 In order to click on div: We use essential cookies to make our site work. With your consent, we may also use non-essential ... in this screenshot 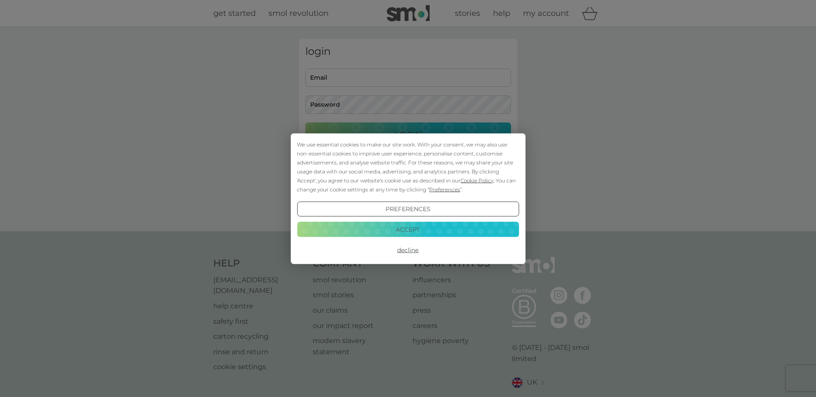, I will do `click(408, 167)`.